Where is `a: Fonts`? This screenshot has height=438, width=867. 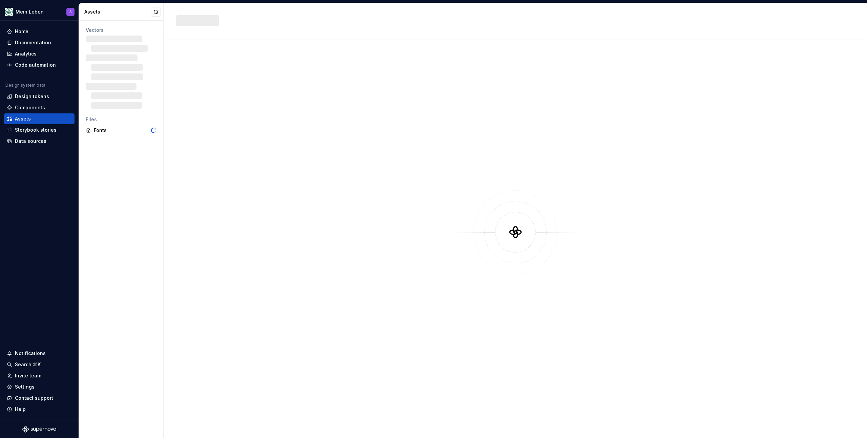
a: Fonts is located at coordinates (121, 130).